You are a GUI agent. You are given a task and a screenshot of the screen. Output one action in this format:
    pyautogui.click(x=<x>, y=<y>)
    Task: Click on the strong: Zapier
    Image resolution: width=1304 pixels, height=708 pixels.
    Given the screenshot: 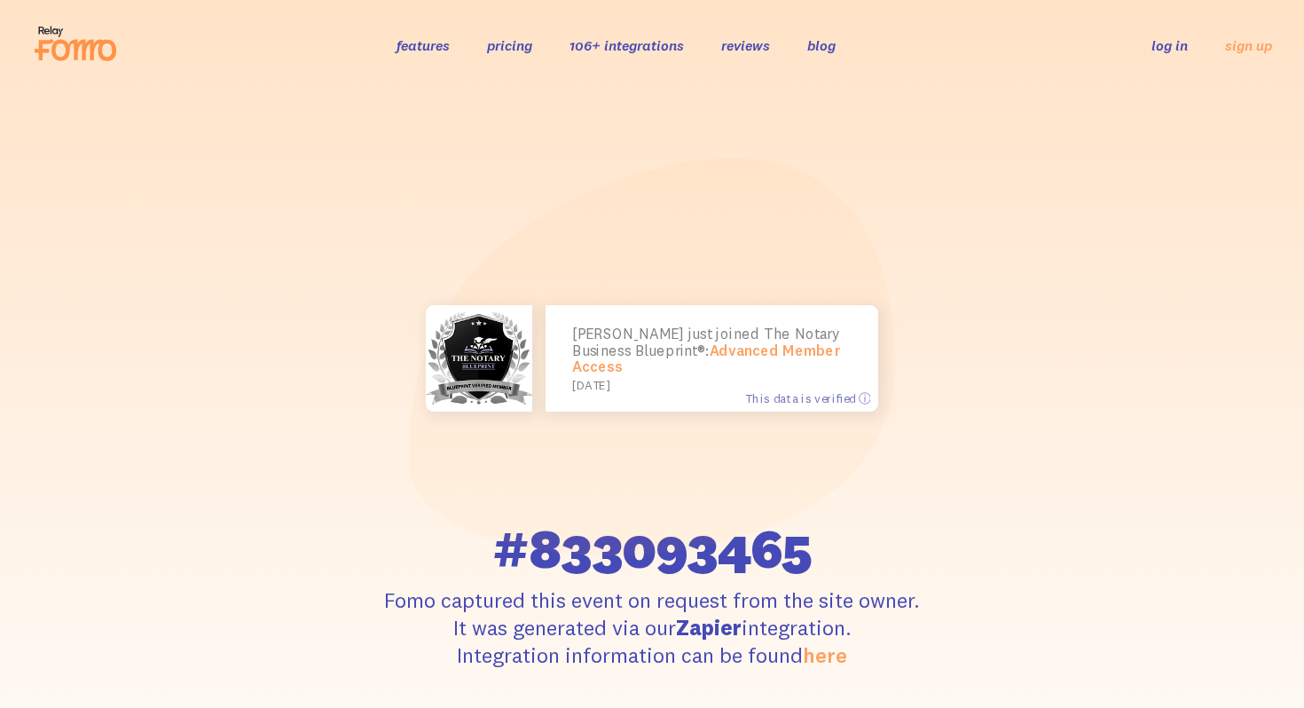 What is the action you would take?
    pyautogui.click(x=709, y=627)
    